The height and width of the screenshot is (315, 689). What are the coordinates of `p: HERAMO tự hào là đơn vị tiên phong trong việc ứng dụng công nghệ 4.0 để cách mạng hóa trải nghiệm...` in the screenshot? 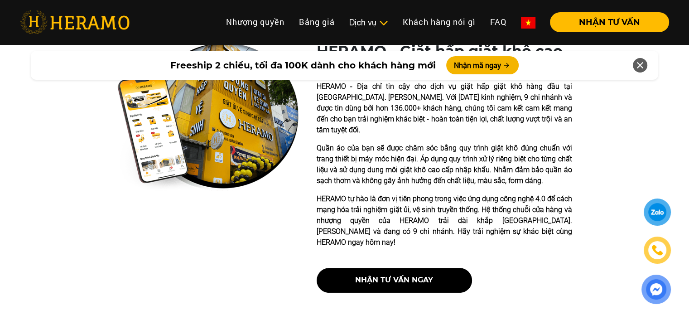 It's located at (445, 221).